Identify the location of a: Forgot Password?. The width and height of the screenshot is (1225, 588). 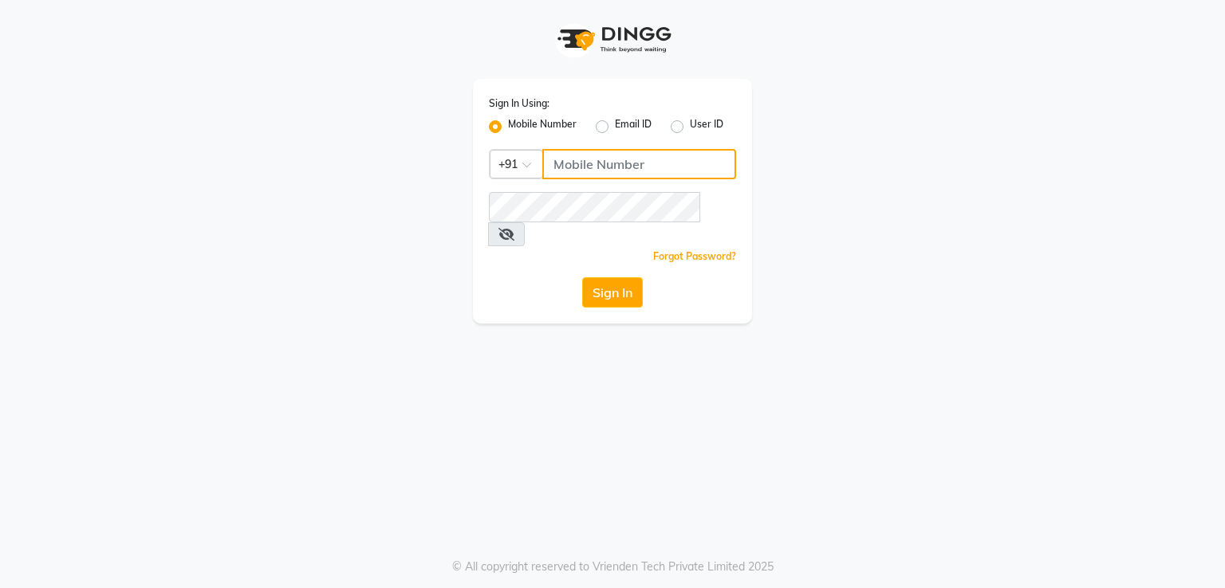
(694, 256).